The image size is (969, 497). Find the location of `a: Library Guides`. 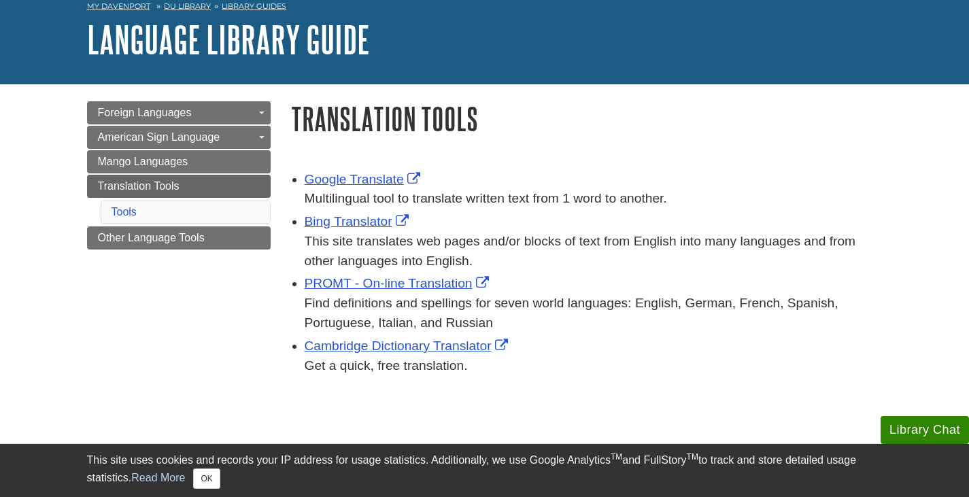

a: Library Guides is located at coordinates (254, 6).